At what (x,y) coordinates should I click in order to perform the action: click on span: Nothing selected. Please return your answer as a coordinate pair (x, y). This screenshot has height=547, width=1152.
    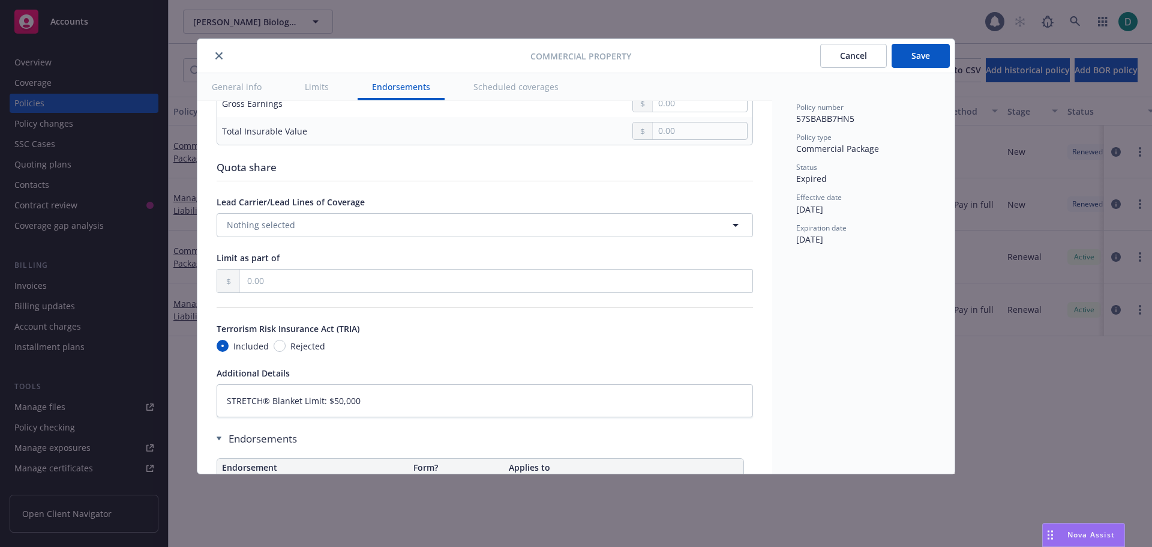
    Looking at the image, I should click on (261, 224).